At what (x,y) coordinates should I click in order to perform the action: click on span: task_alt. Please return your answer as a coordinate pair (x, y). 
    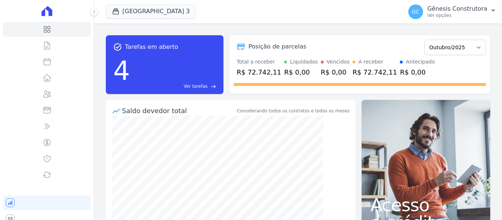
    Looking at the image, I should click on (117, 47).